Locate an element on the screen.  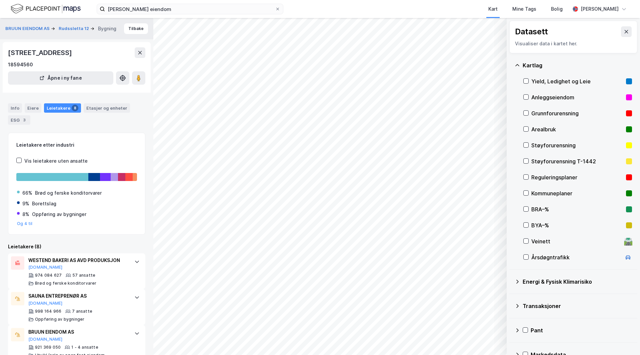
div: Grunnforurensning is located at coordinates (577, 113).